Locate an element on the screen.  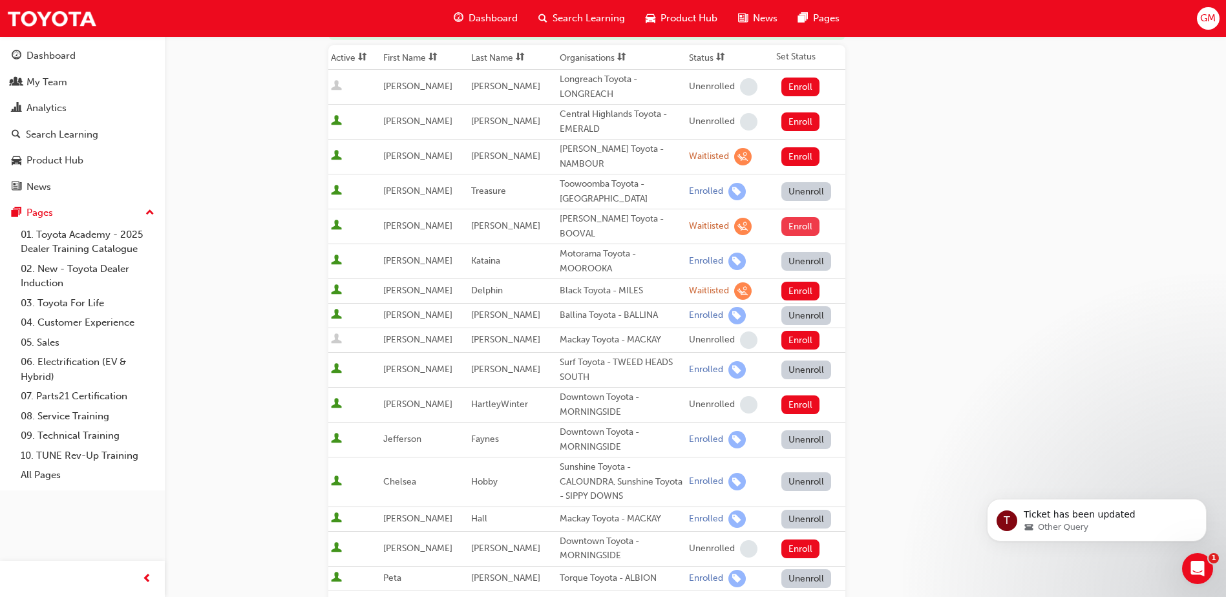
button: DashboardMy TeamAnalyticsSearch LearningProduct HubNews is located at coordinates (82, 121).